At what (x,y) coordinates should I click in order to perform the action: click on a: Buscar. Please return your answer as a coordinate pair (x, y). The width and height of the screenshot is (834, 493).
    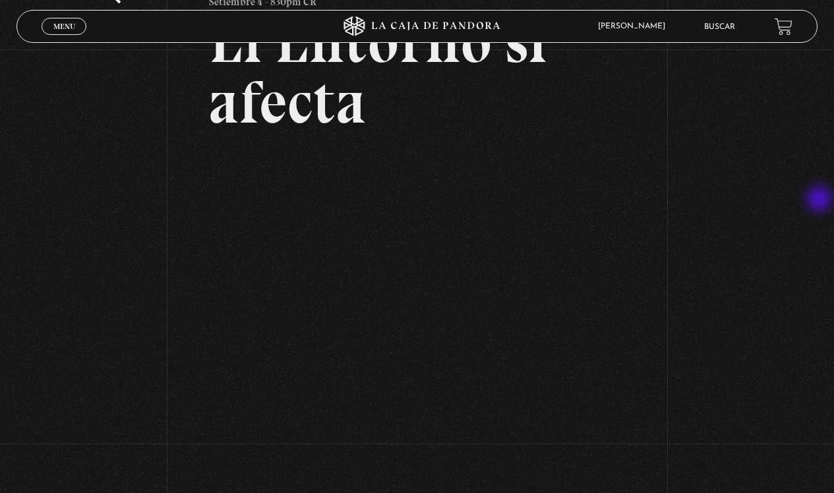
    Looking at the image, I should click on (720, 27).